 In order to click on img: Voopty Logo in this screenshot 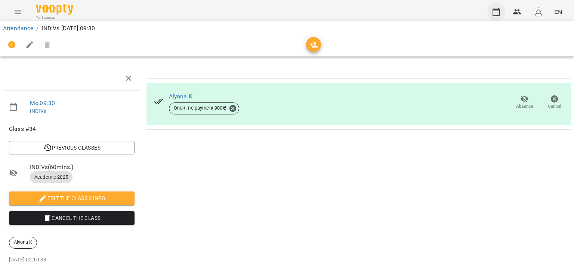, I will do `click(55, 9)`.